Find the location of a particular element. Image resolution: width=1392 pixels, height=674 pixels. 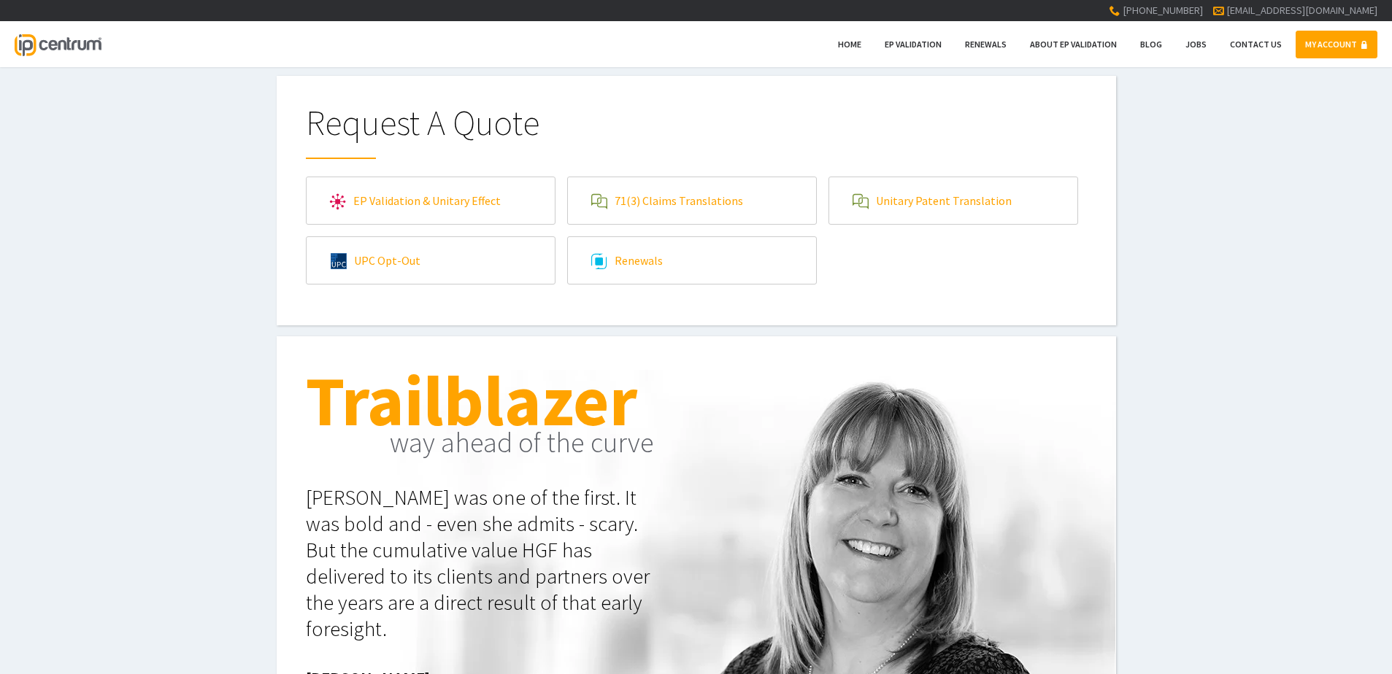

span: Renewals is located at coordinates (985, 44).